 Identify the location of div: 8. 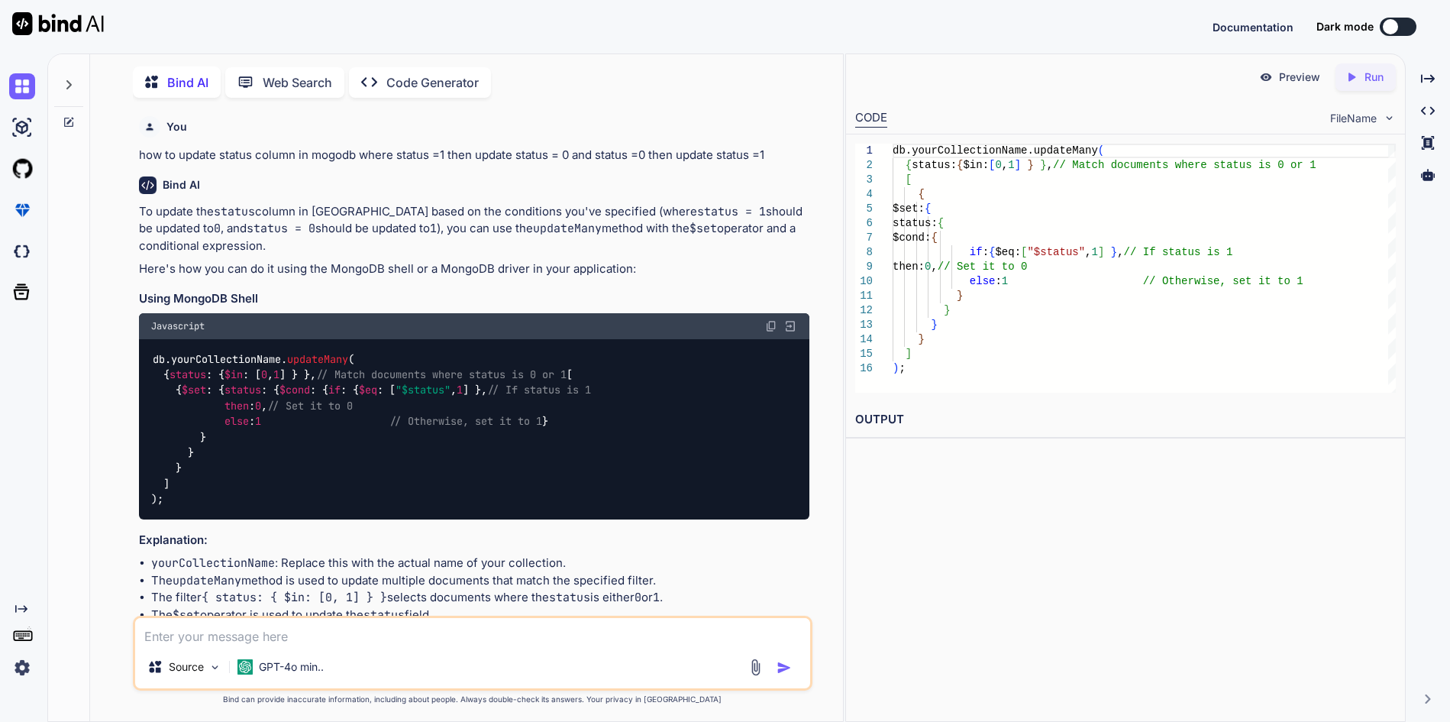
(864, 252).